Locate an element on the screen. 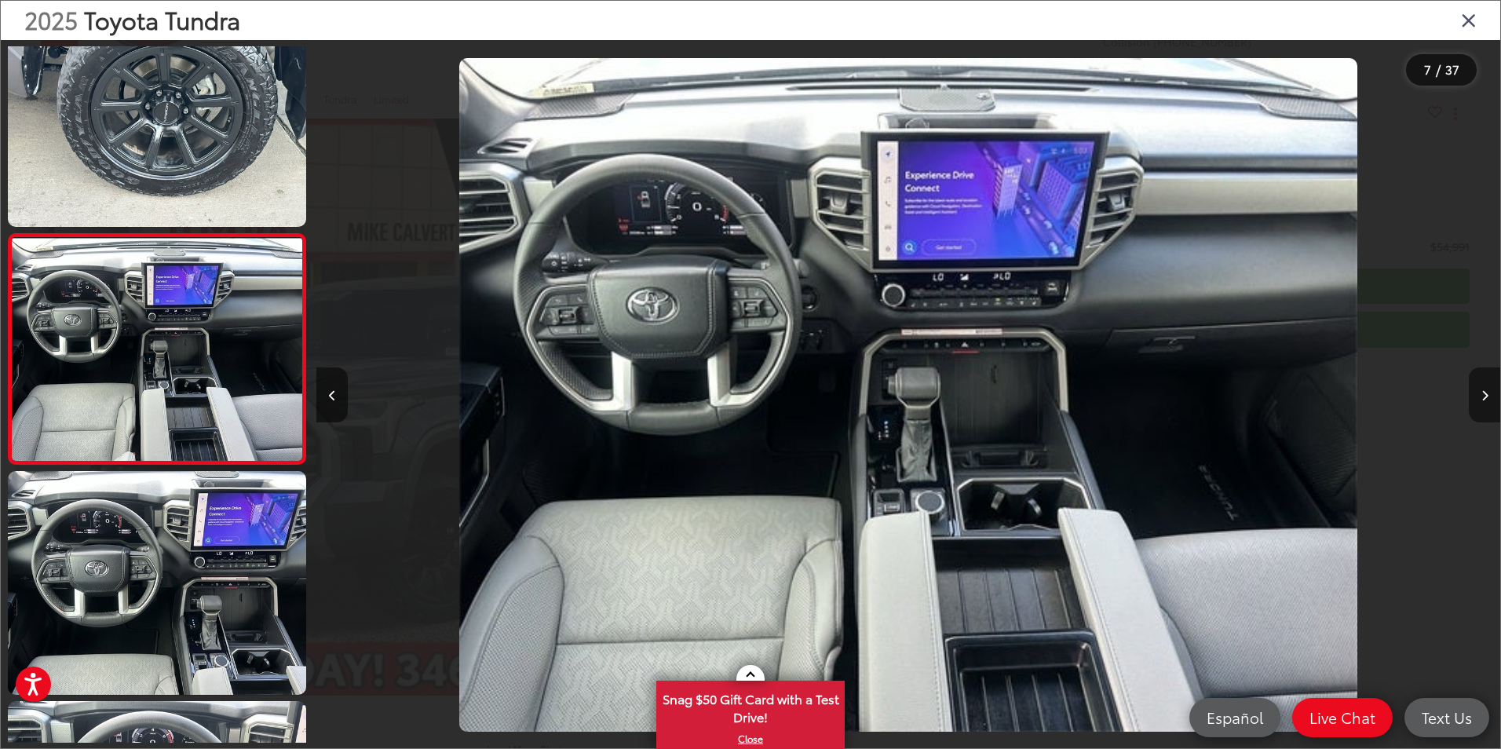 Image resolution: width=1501 pixels, height=749 pixels. span: 37 is located at coordinates (1452, 69).